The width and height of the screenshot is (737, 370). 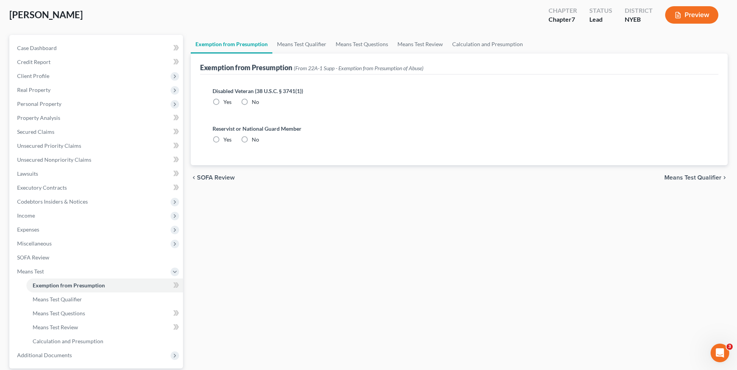 I want to click on label: Disabled Veteran (38 U.S.C. § 3741(1)), so click(x=459, y=91).